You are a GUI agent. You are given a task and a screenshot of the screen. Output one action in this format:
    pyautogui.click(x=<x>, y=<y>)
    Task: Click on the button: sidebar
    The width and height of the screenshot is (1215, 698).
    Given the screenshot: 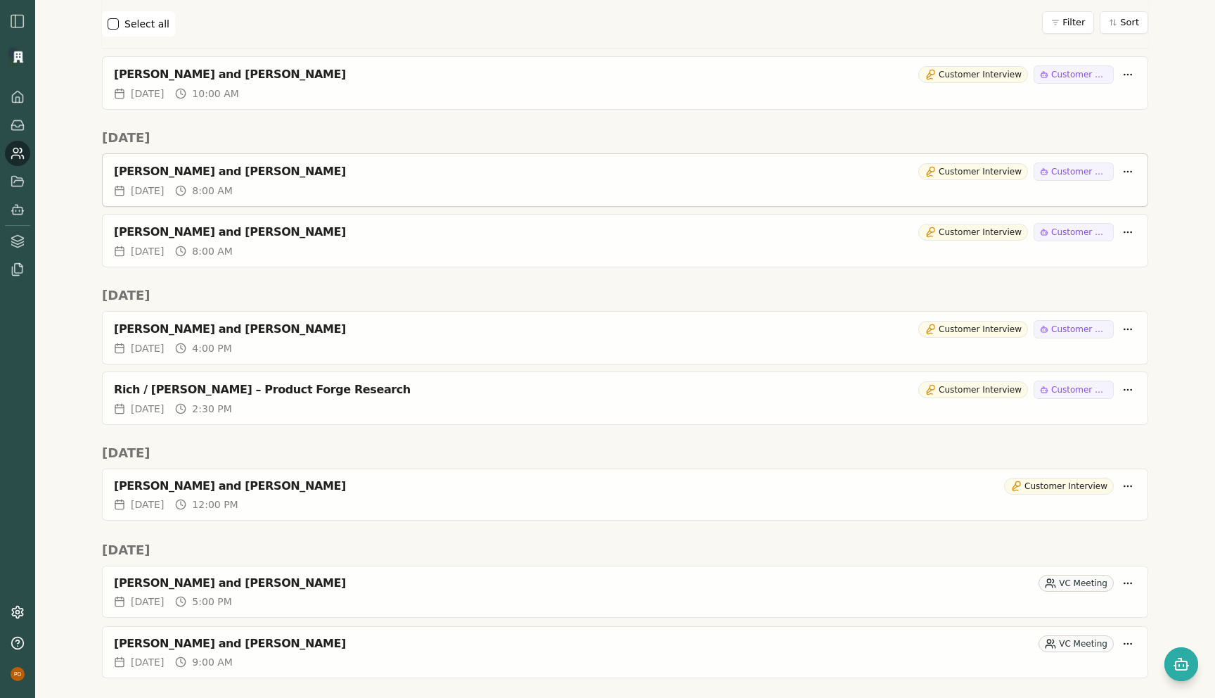 What is the action you would take?
    pyautogui.click(x=18, y=21)
    